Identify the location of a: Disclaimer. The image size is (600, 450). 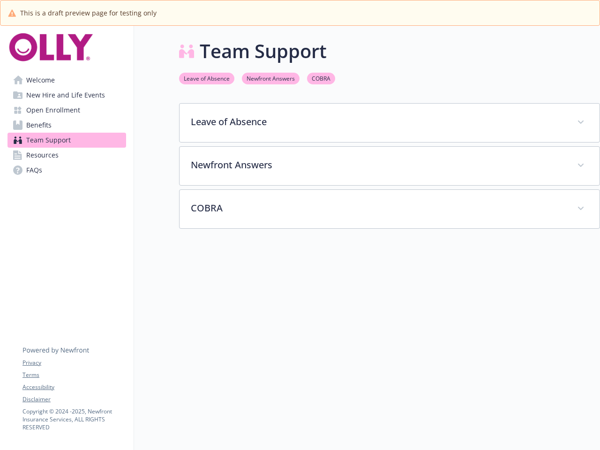
(74, 399).